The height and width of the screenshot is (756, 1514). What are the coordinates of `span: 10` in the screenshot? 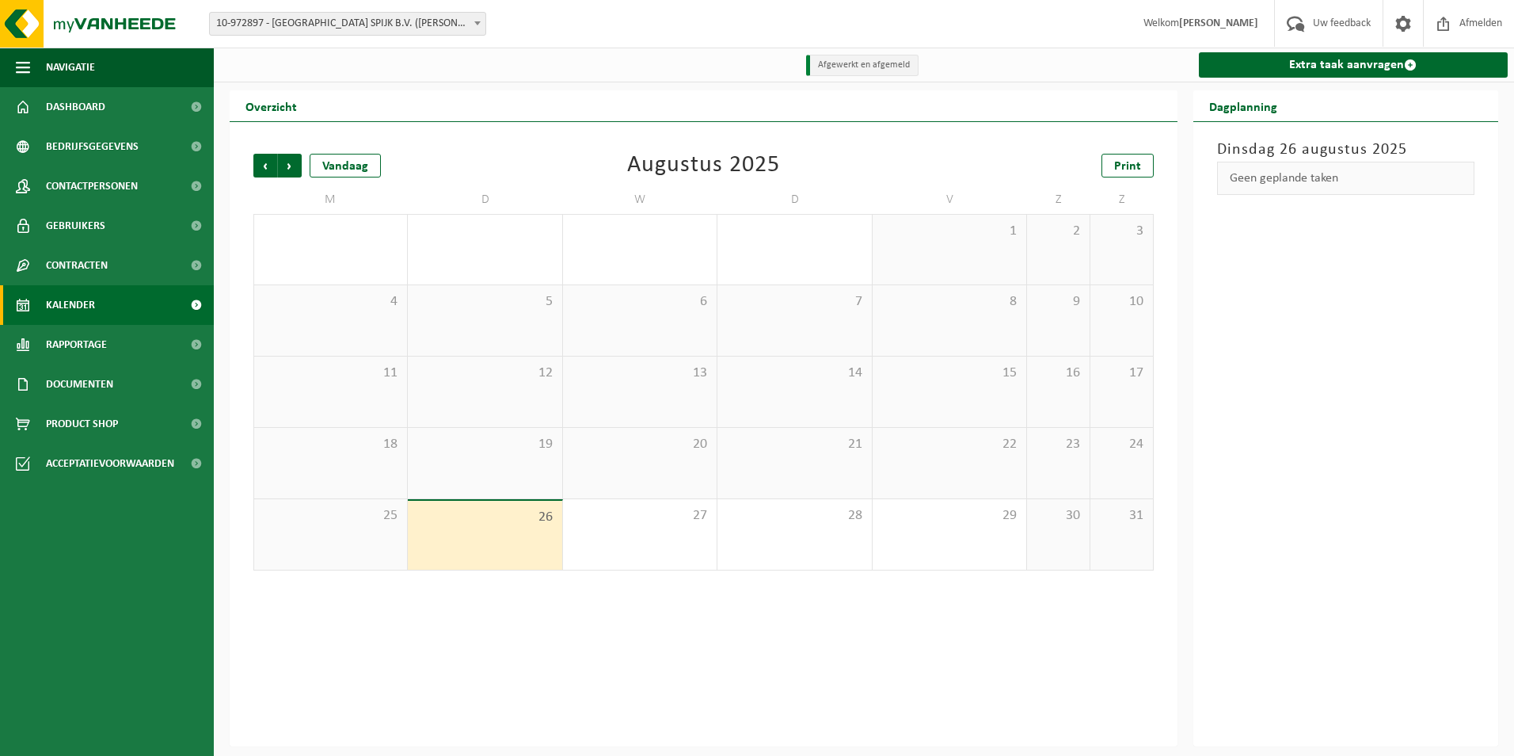 It's located at (1122, 302).